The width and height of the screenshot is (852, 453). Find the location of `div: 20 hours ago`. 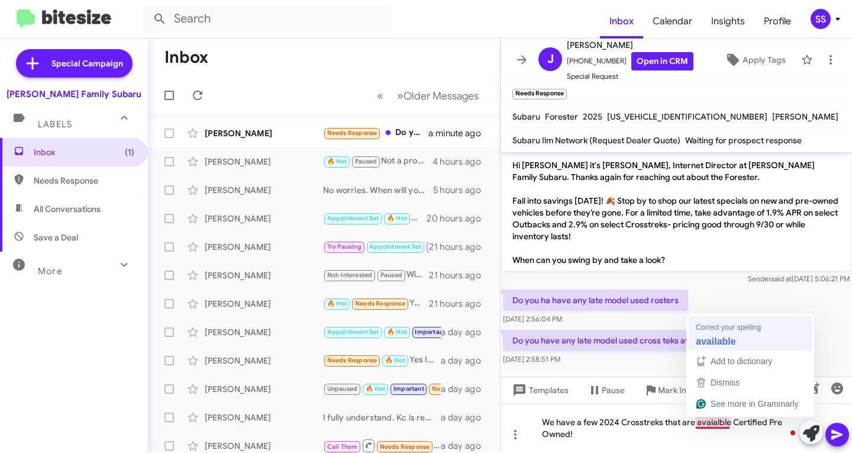

div: 20 hours ago is located at coordinates (458, 218).